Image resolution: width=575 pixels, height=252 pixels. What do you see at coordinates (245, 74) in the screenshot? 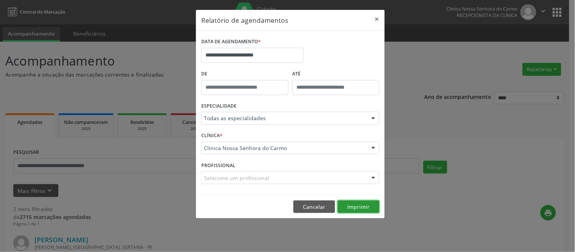
I see `label: De` at bounding box center [245, 74].